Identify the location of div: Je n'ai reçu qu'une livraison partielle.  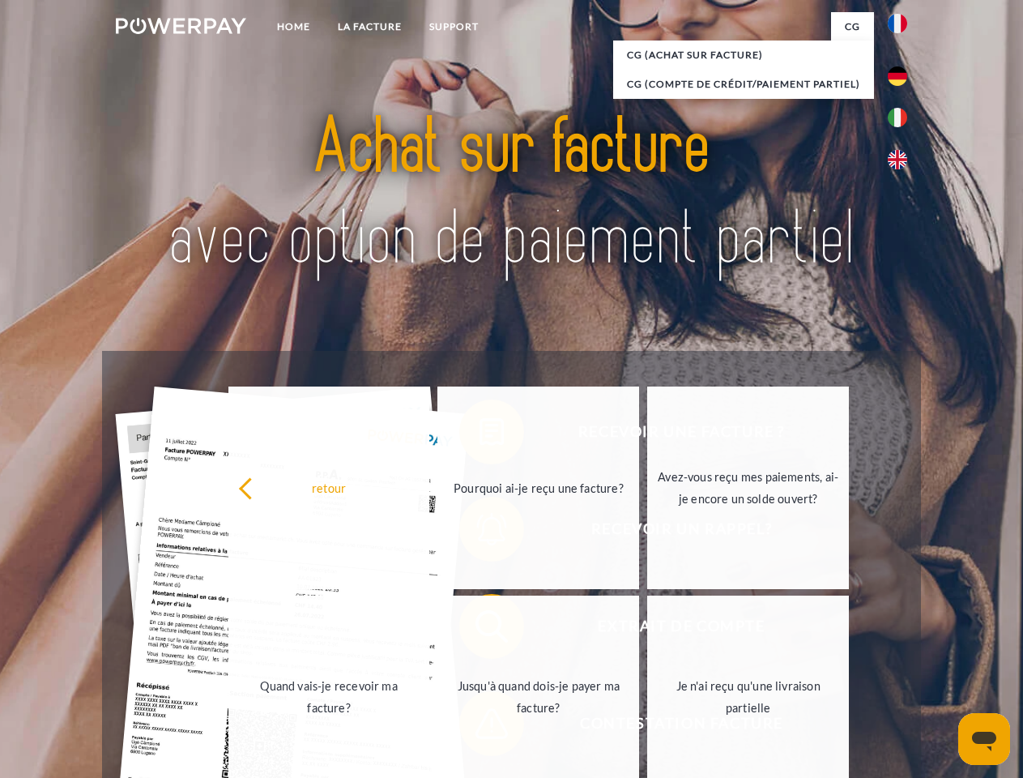
(748, 697).